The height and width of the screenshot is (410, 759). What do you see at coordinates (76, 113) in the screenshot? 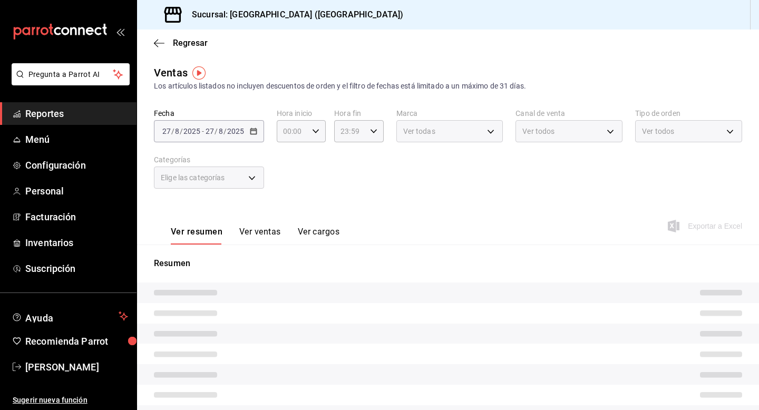
I see `span: Reportes` at bounding box center [76, 113].